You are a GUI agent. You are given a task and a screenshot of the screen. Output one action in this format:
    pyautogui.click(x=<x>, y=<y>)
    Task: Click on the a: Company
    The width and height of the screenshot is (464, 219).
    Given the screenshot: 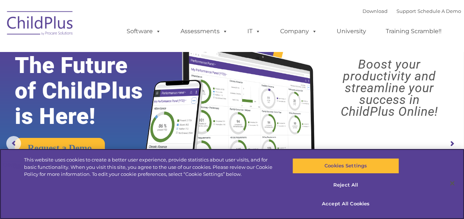 What is the action you would take?
    pyautogui.click(x=298, y=31)
    